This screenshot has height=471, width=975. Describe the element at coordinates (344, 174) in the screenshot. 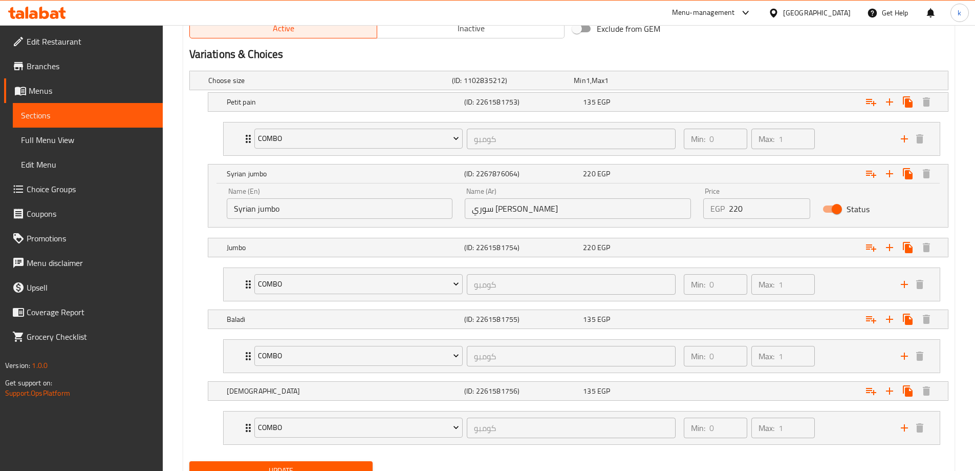

I see `h5: Syrian jumbo` at that location.